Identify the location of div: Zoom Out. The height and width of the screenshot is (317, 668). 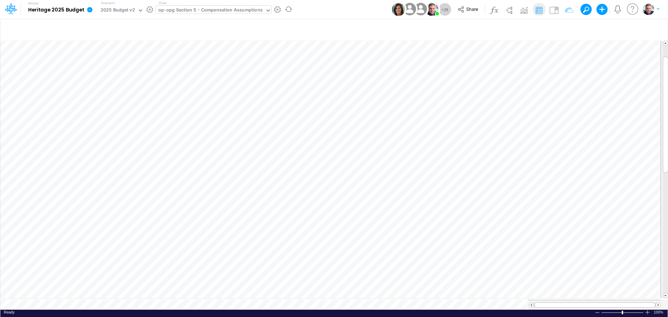
(597, 312).